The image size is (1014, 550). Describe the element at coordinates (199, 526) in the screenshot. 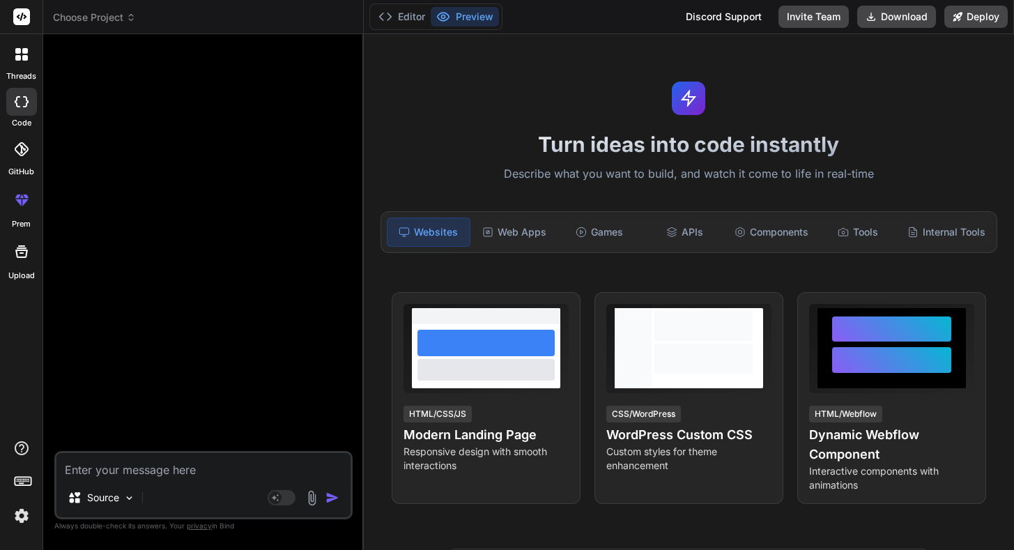

I see `span: privacy` at that location.